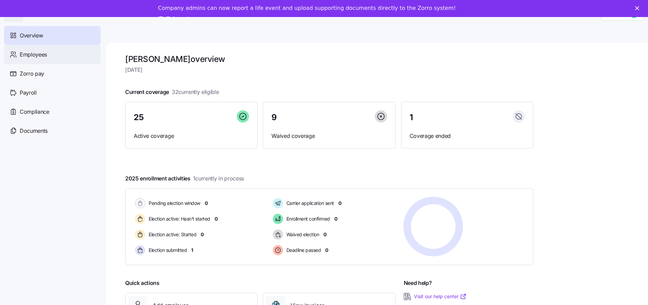 This screenshot has height=305, width=648. Describe the element at coordinates (52, 54) in the screenshot. I see `a: Employees` at that location.